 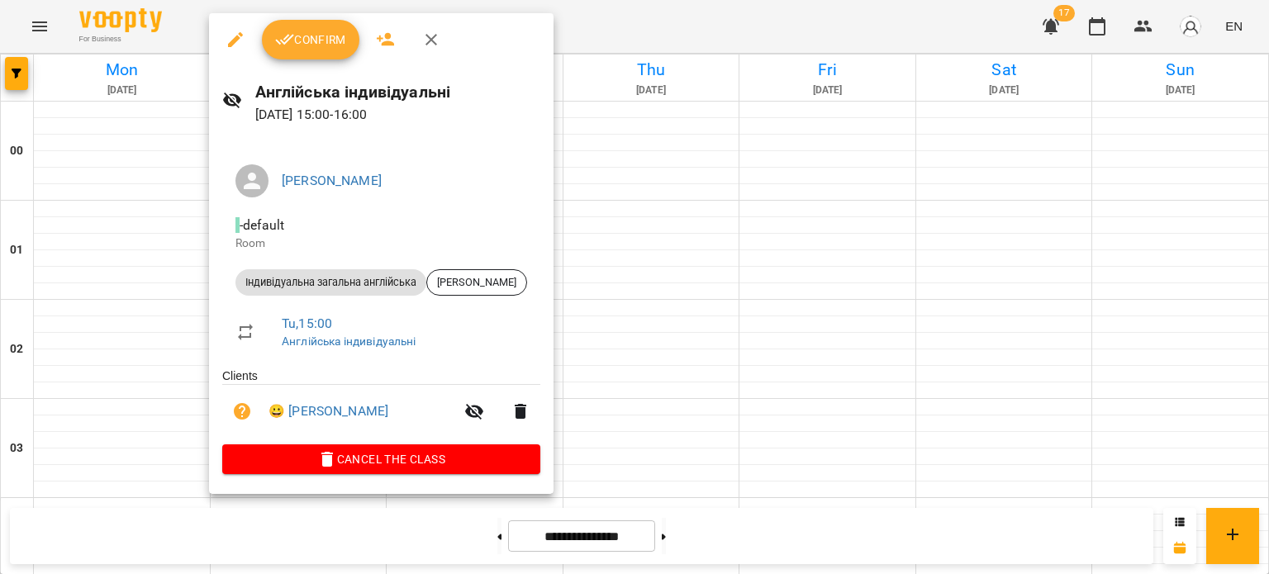 I want to click on button: Unpaid. Bill the attendance?, so click(x=242, y=412).